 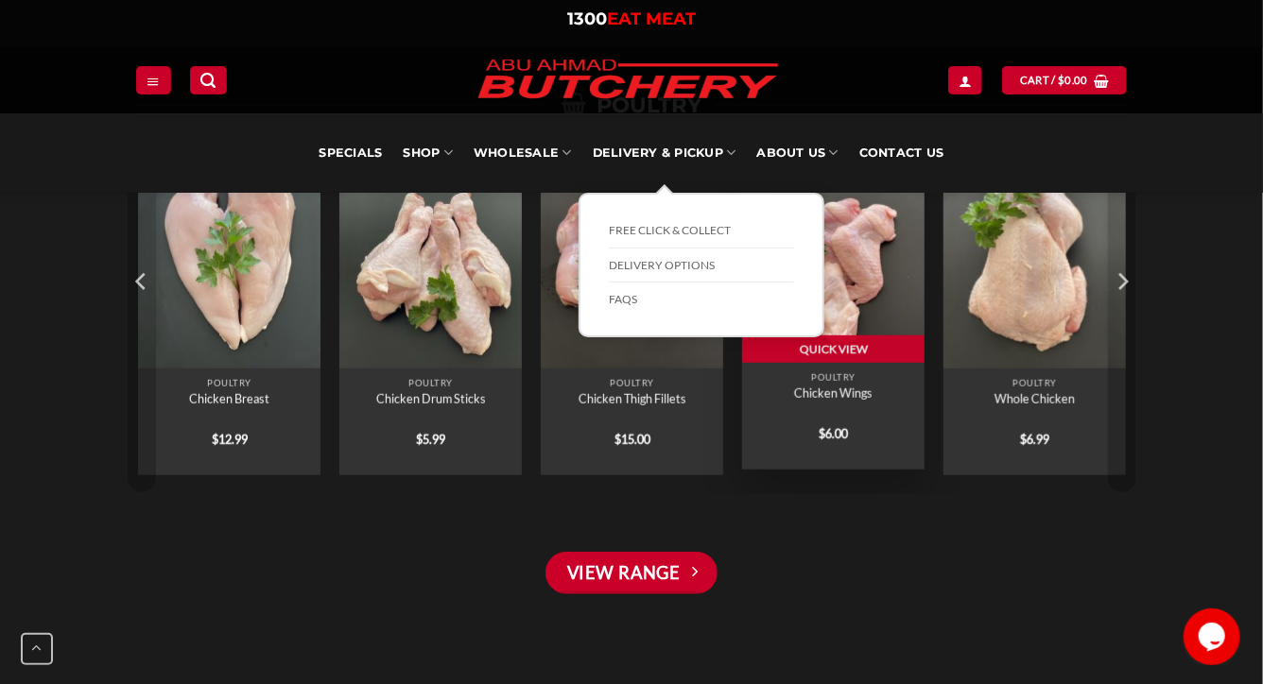 I want to click on a: Login, so click(x=965, y=79).